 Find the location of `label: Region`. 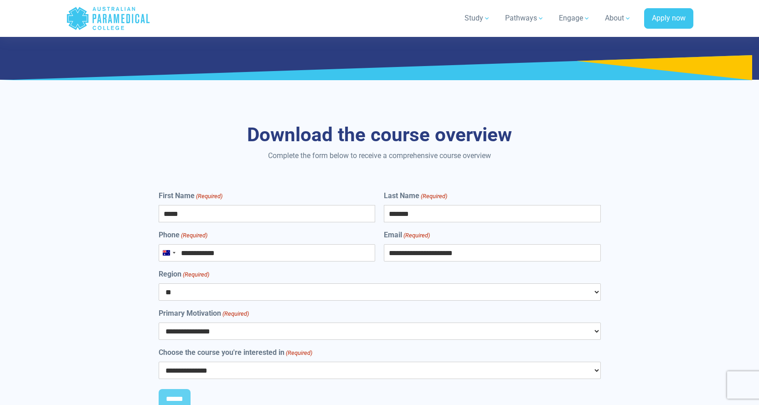

label: Region is located at coordinates (184, 274).